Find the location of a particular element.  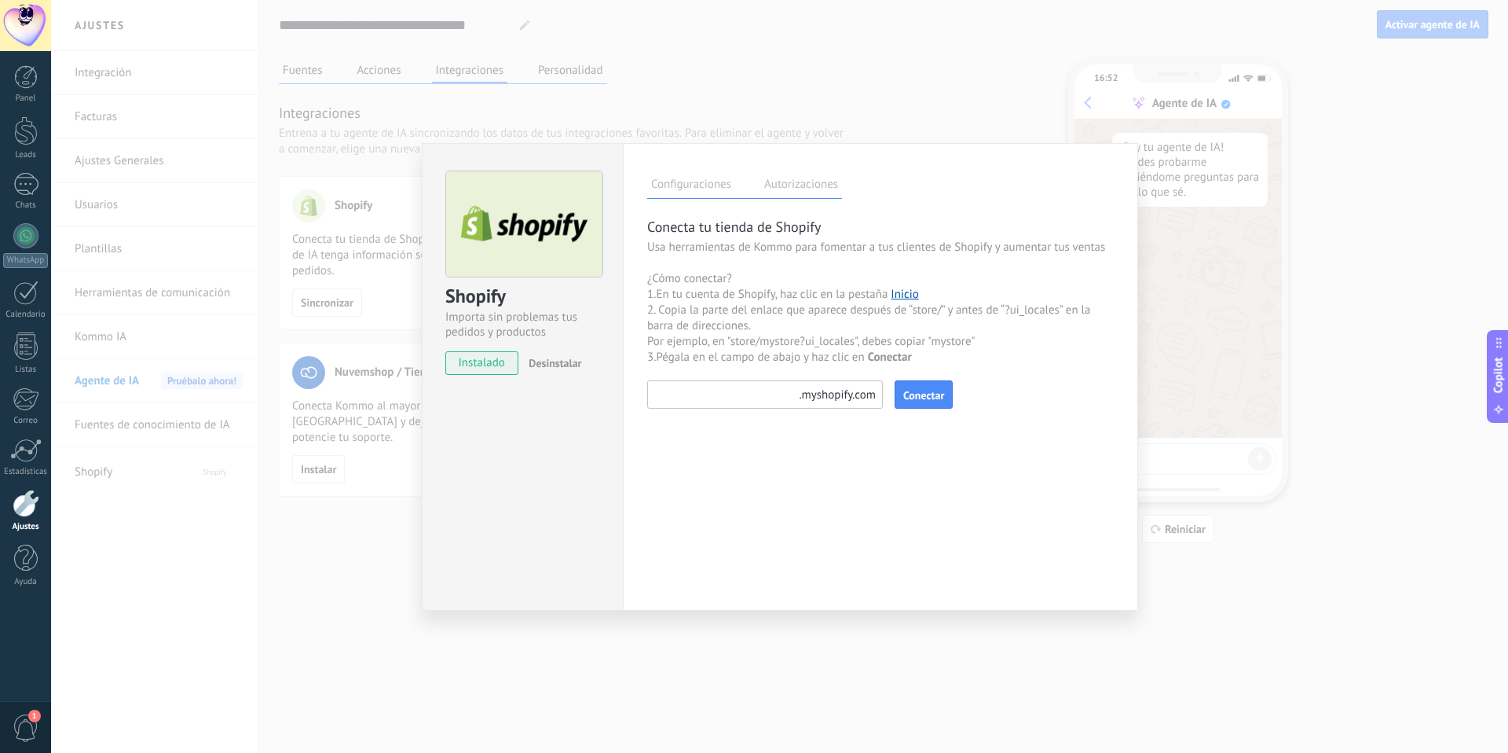

div: Calendario is located at coordinates (26, 314).